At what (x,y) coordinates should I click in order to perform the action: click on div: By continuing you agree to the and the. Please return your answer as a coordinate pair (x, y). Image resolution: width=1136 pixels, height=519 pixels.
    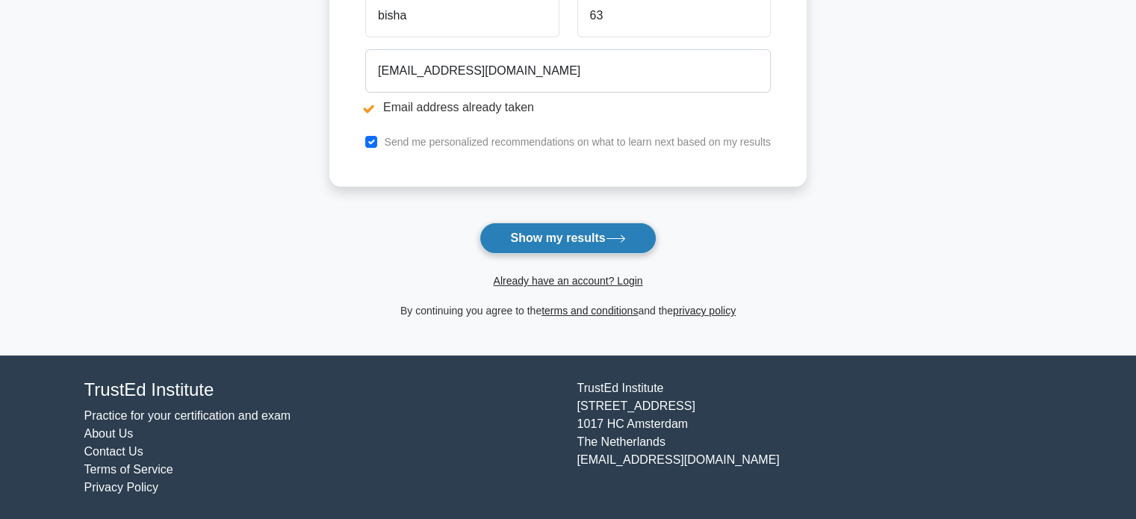
    Looking at the image, I should click on (568, 311).